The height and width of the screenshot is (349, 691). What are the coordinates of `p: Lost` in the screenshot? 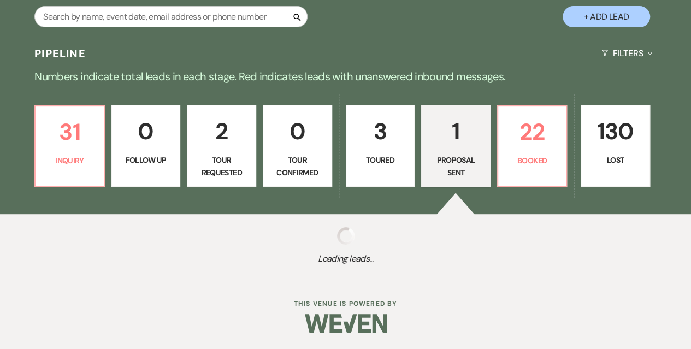 It's located at (615, 160).